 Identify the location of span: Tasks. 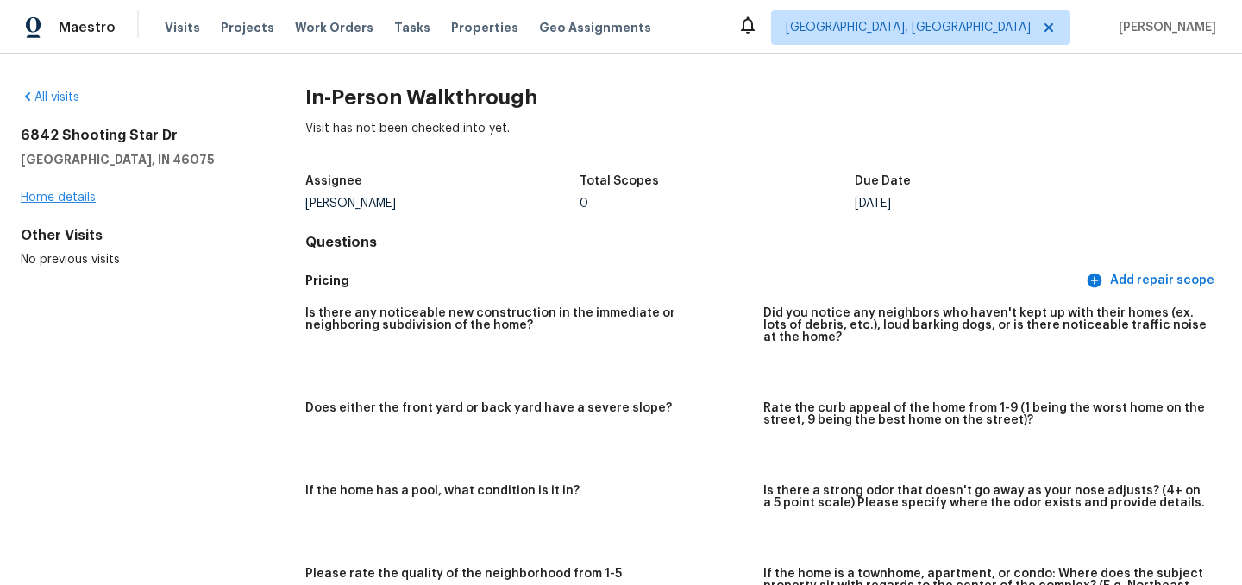
(412, 28).